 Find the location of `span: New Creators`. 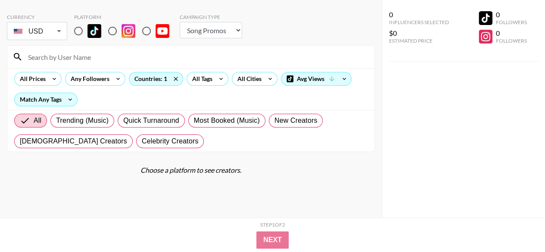

span: New Creators is located at coordinates (296, 121).